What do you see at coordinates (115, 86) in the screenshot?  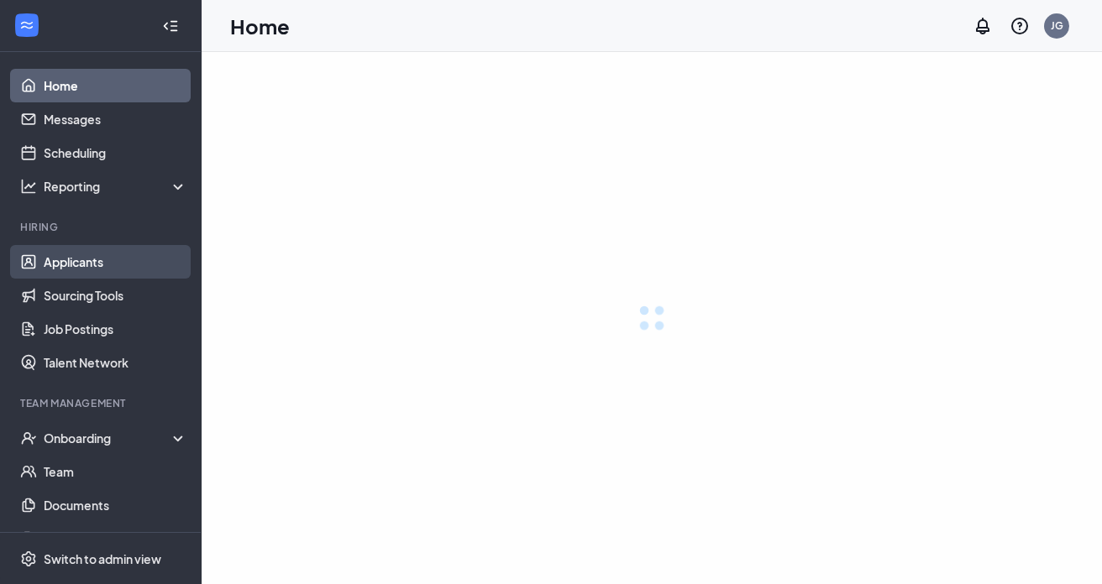 I see `a: Home` at bounding box center [115, 86].